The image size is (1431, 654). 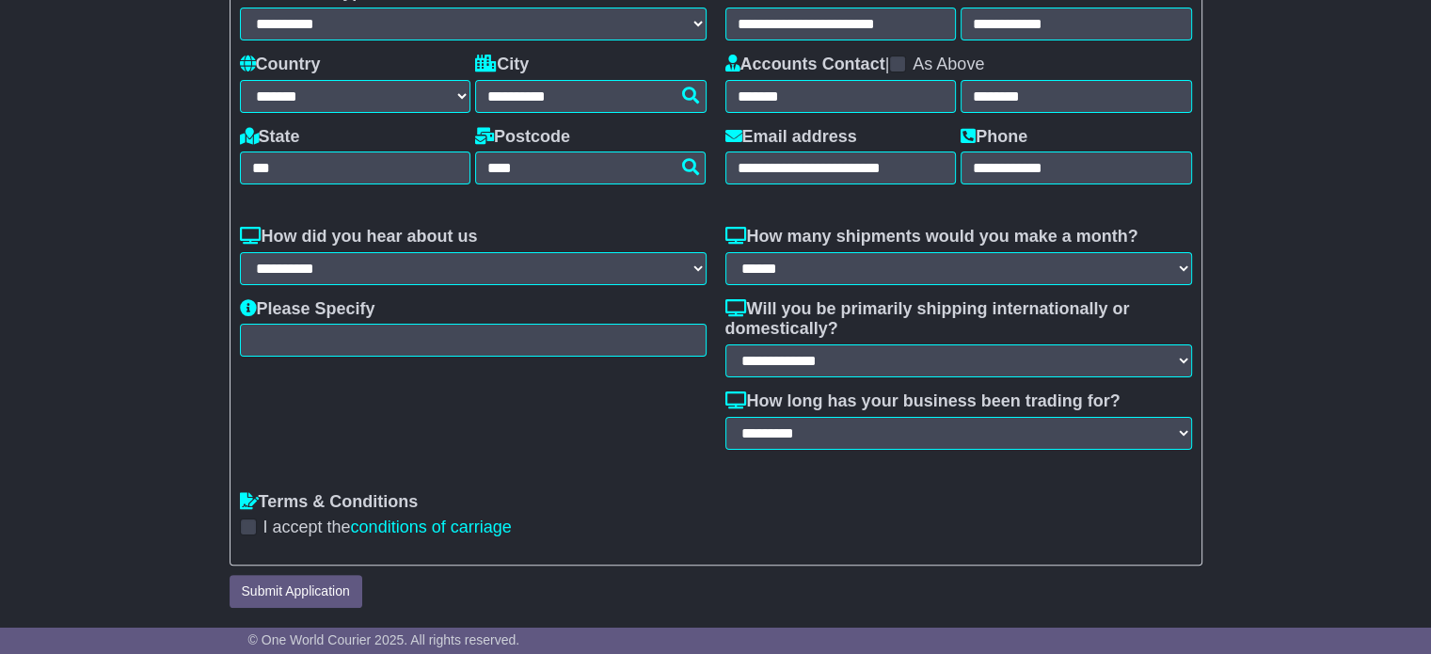 What do you see at coordinates (959, 319) in the screenshot?
I see `label: Will you be primarily shipping internationally or domestically?` at bounding box center [959, 319].